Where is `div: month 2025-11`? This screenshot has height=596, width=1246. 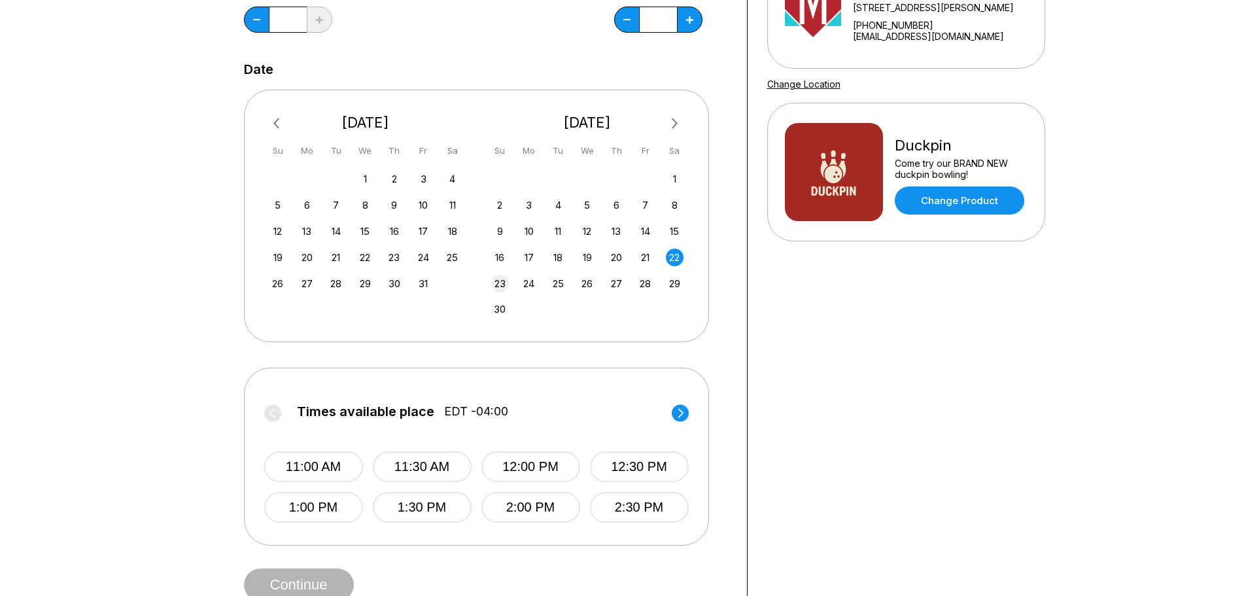 div: month 2025-11 is located at coordinates (587, 243).